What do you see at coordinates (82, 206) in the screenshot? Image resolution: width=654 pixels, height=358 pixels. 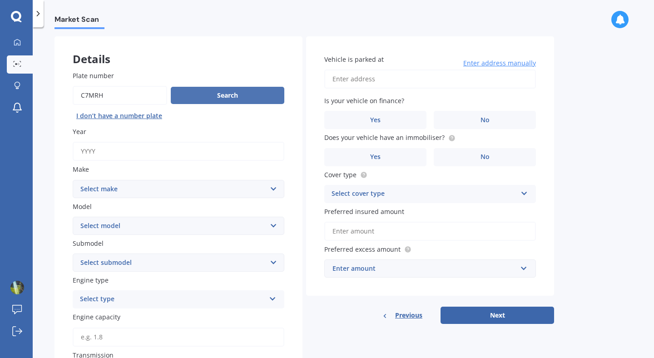 I see `span: Model` at bounding box center [82, 206].